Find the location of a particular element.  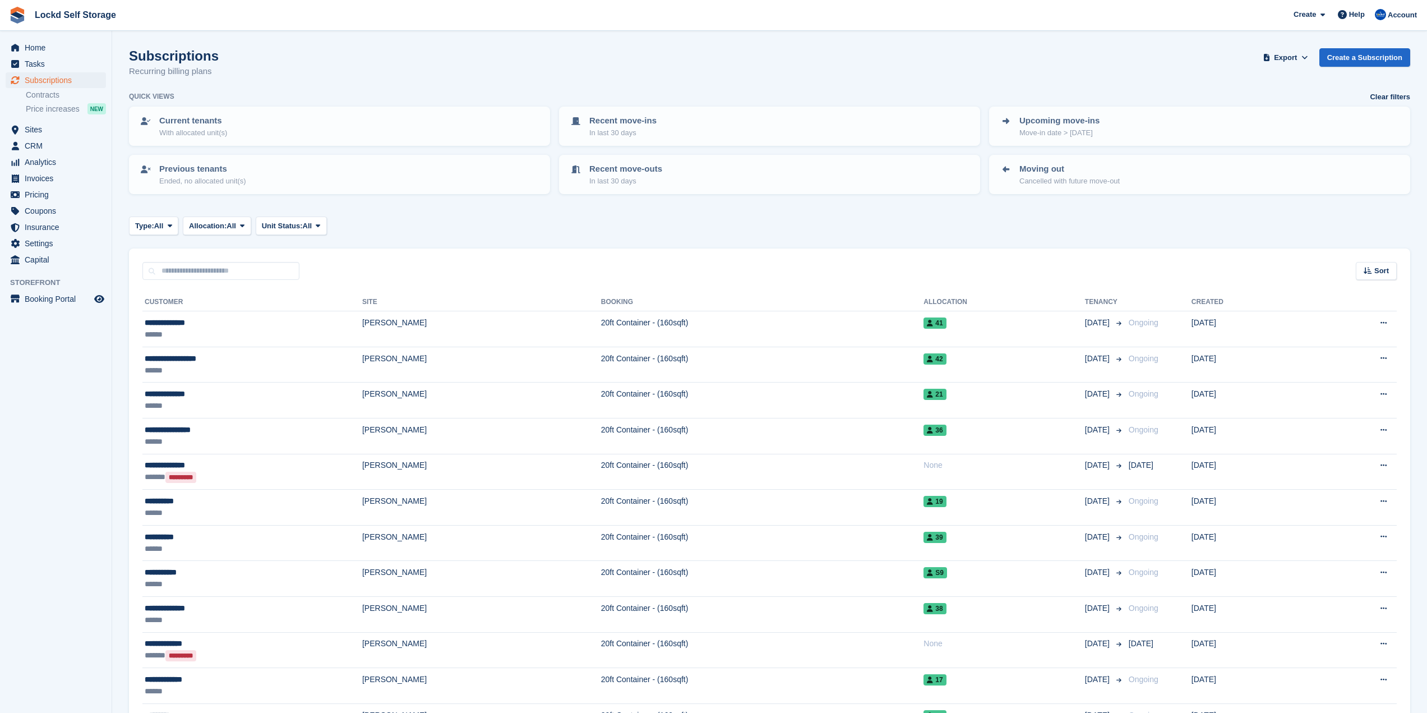

th: Tenancy is located at coordinates (1105, 302).